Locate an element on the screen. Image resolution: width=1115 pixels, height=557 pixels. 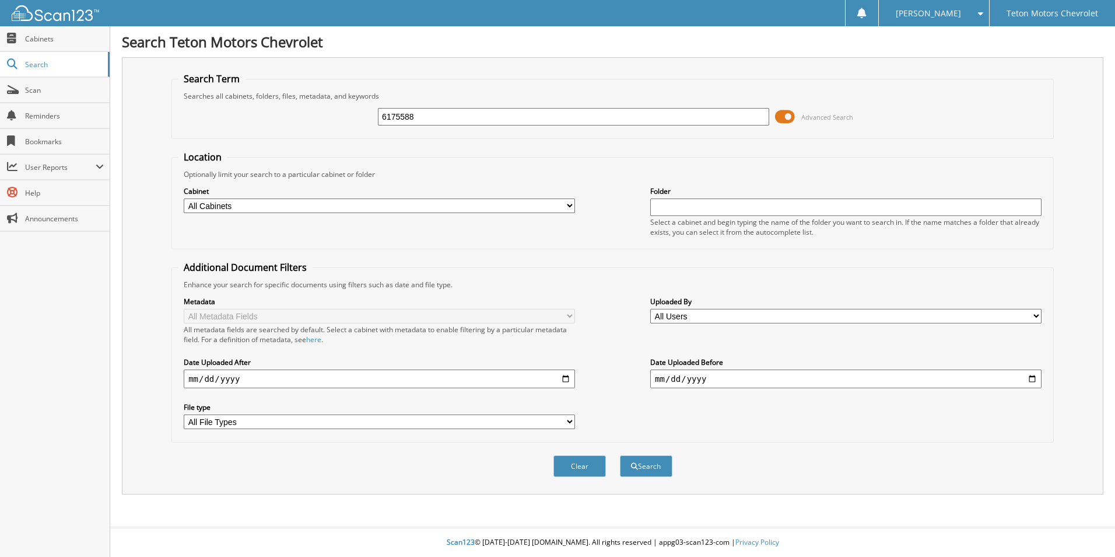
div: Select a cabinet and begin typing the name of the folder you want to search in. If the name match... is located at coordinates (846, 227).